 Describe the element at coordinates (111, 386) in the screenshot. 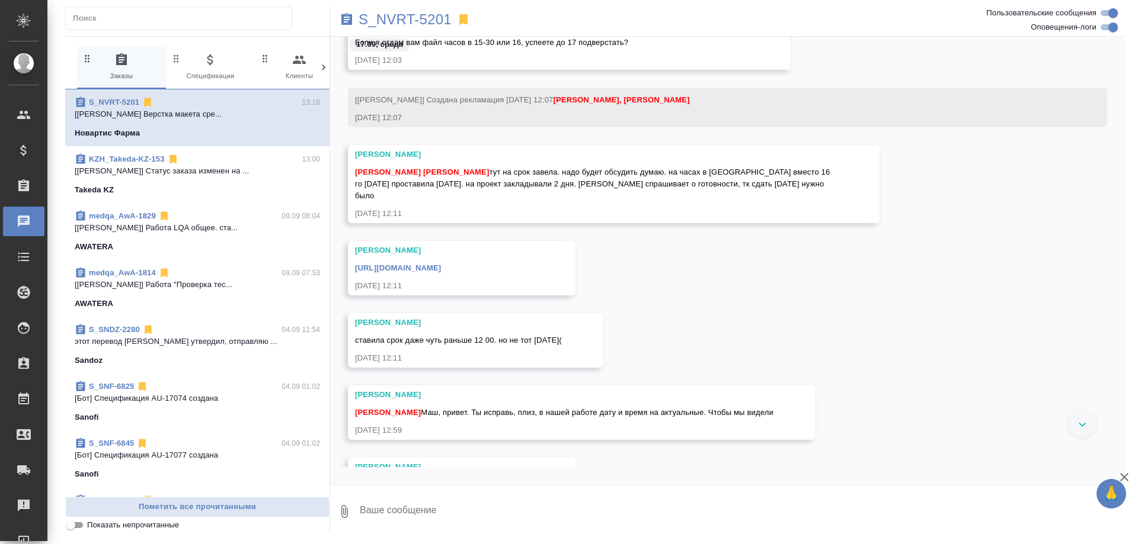

I see `a: S_SNF-6825` at that location.